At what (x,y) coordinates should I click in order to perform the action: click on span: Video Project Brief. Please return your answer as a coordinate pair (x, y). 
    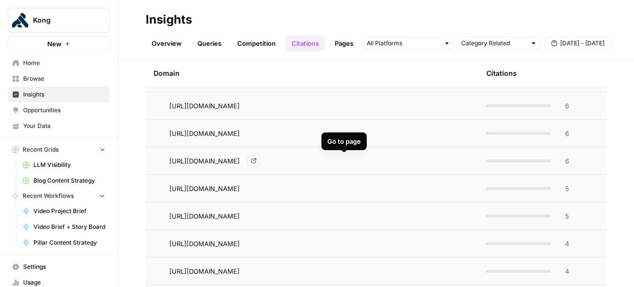
    Looking at the image, I should click on (69, 211).